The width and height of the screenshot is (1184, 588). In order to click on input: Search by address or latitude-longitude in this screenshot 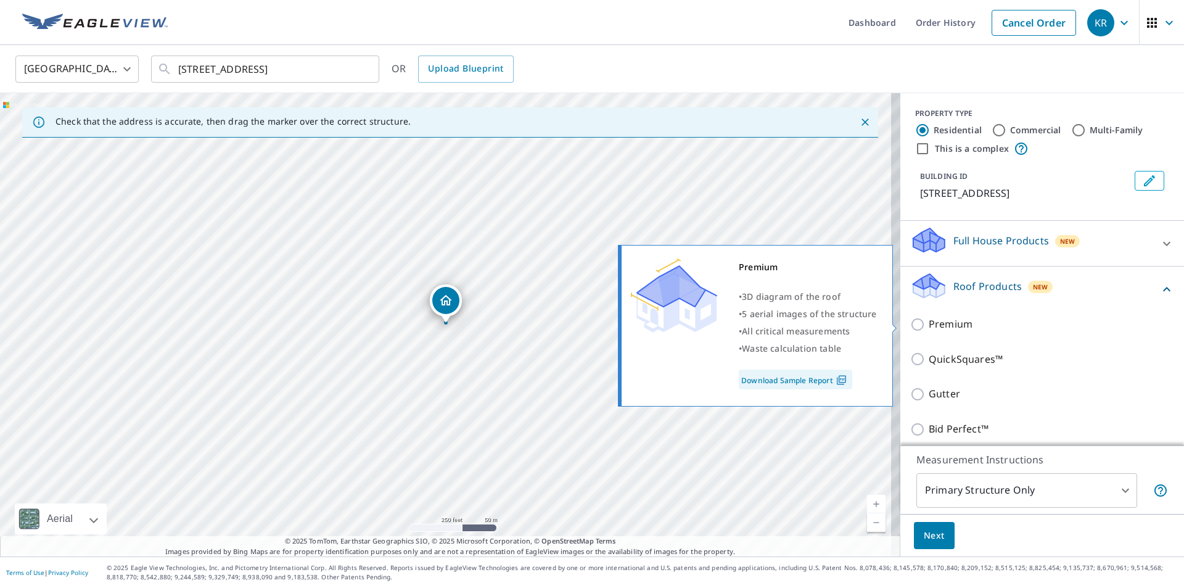, I will do `click(266, 69)`.